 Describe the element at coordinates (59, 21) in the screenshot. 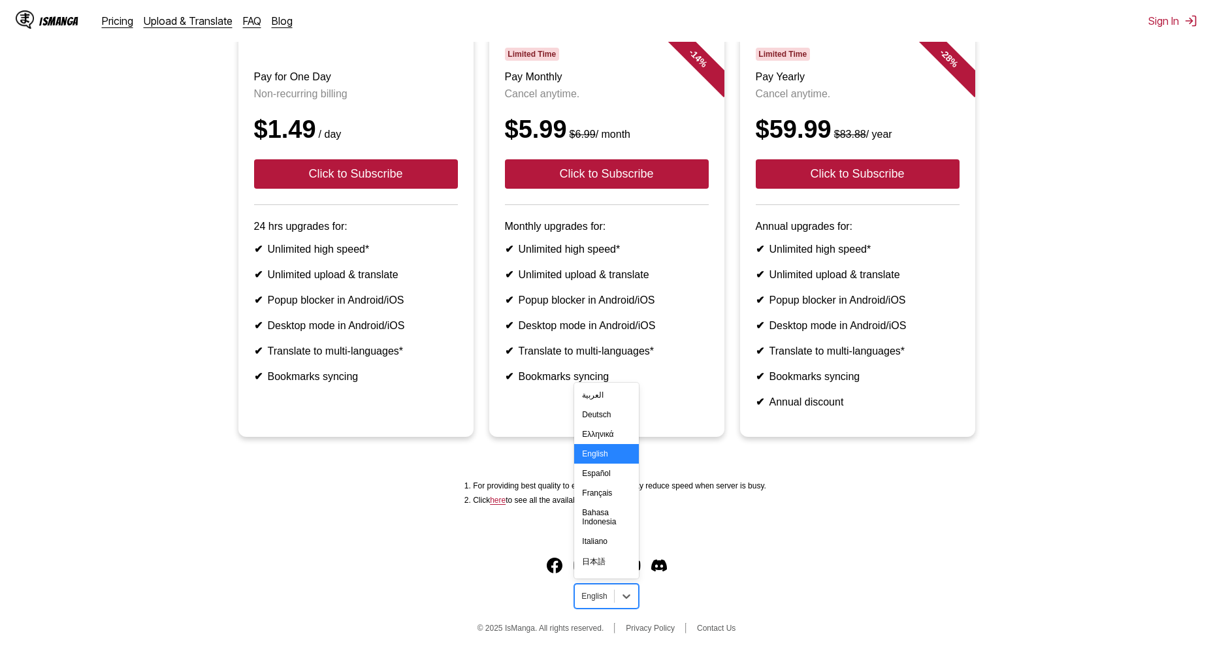

I see `div: IsManga` at that location.